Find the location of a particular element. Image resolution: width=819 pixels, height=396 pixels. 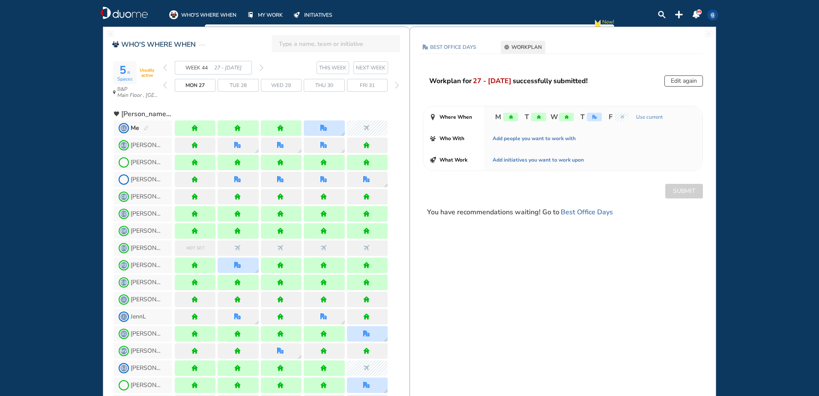

span: New! is located at coordinates (608, 24).